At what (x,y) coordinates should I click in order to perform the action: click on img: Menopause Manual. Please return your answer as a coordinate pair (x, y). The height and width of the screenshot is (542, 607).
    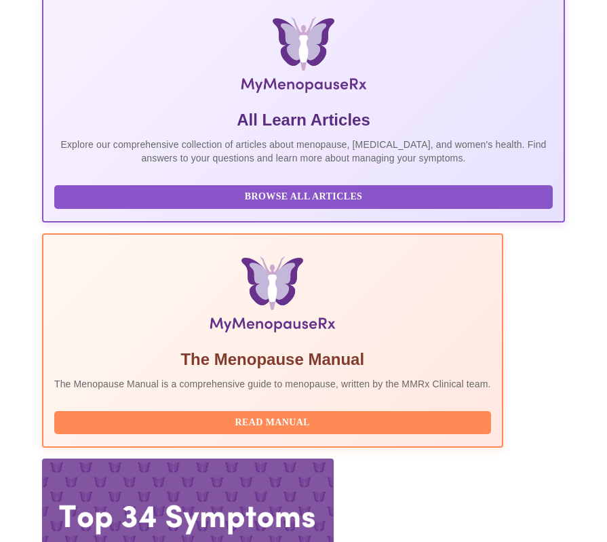
    Looking at the image, I should click on (272, 297).